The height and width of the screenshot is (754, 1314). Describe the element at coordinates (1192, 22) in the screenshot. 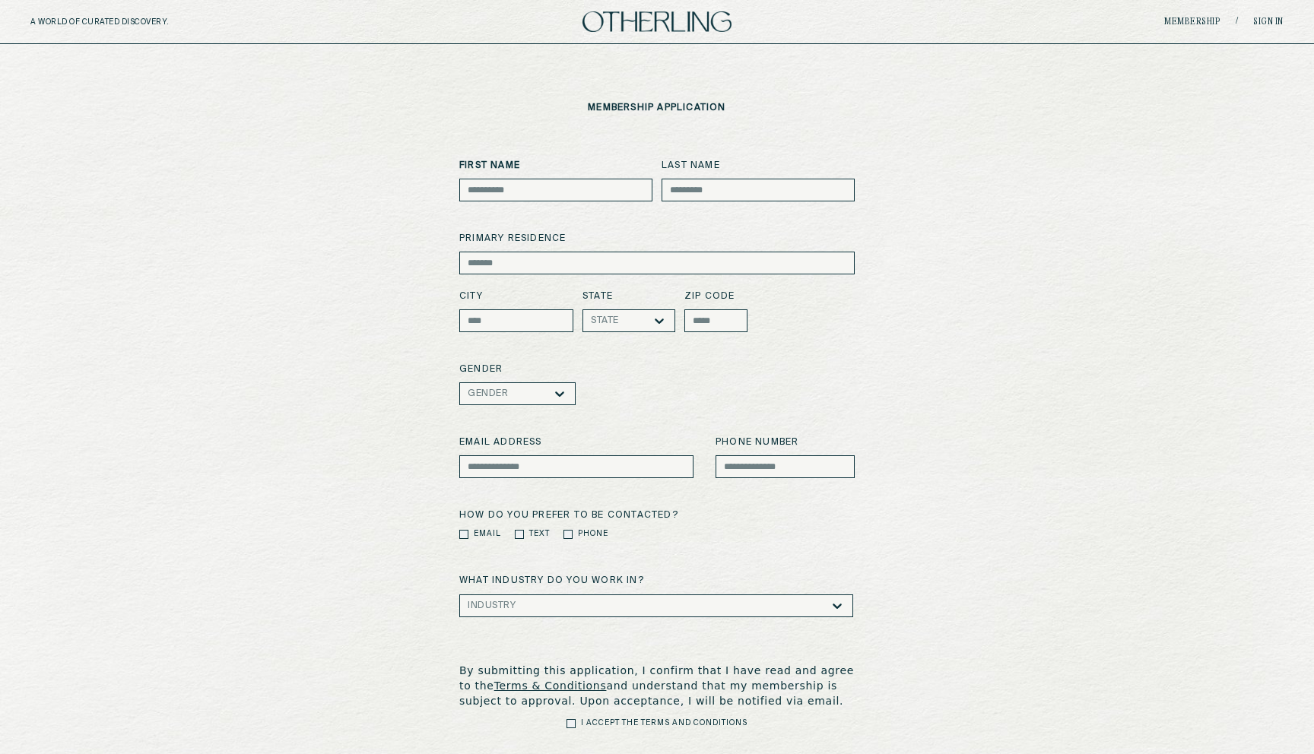

I see `a: Membership` at that location.